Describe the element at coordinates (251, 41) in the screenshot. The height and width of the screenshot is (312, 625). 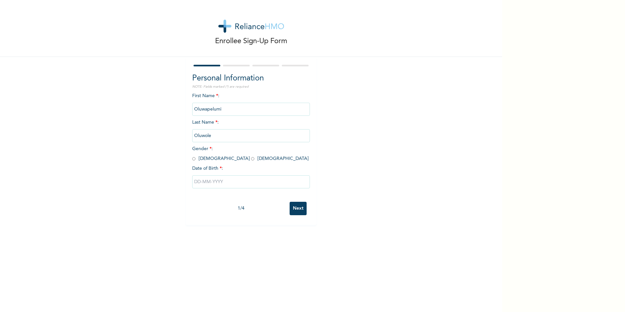
I see `p: Enrollee Sign-Up Form` at that location.